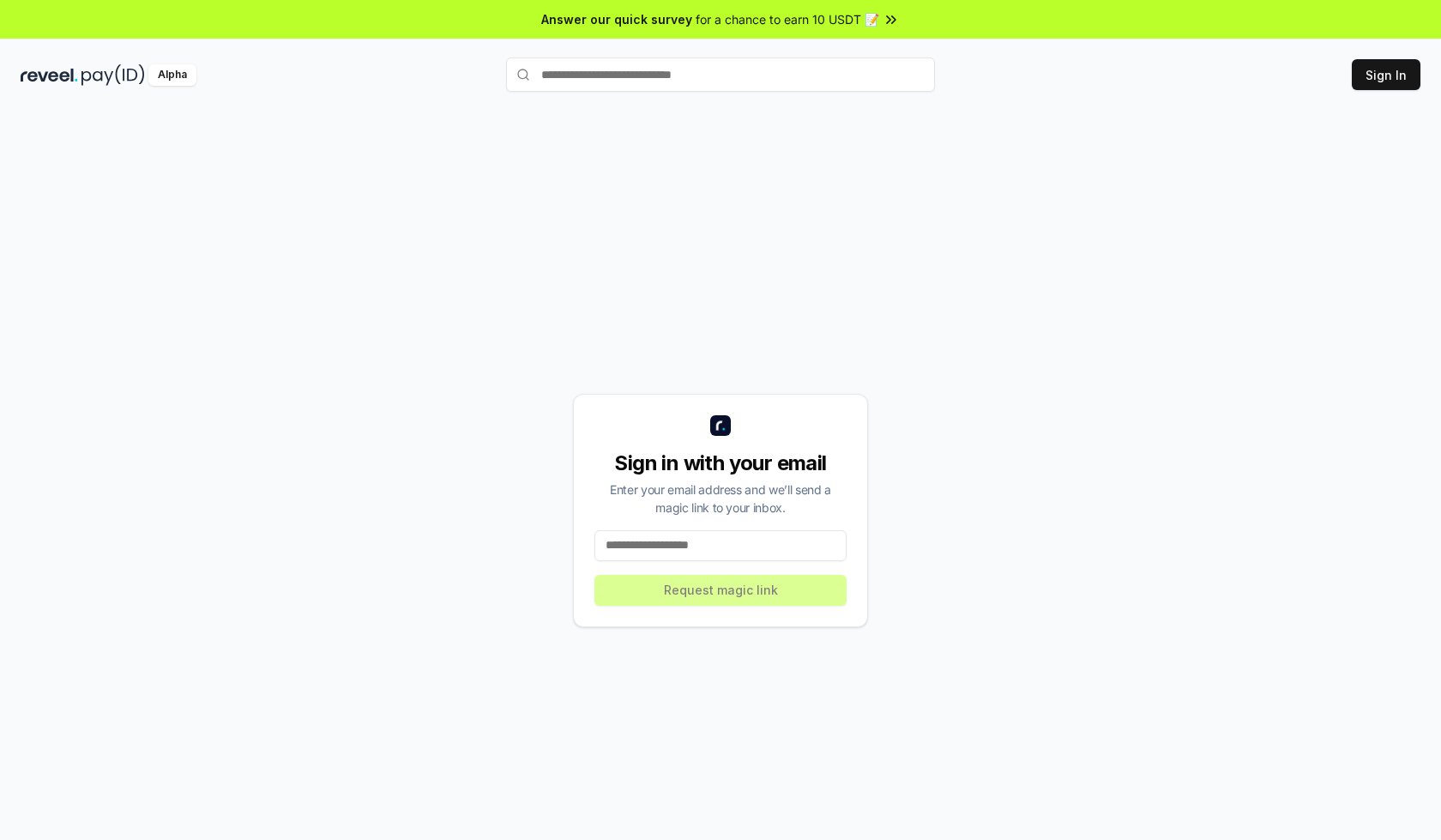  What do you see at coordinates (113, 75) in the screenshot?
I see `img: pay_id` at bounding box center [113, 75].